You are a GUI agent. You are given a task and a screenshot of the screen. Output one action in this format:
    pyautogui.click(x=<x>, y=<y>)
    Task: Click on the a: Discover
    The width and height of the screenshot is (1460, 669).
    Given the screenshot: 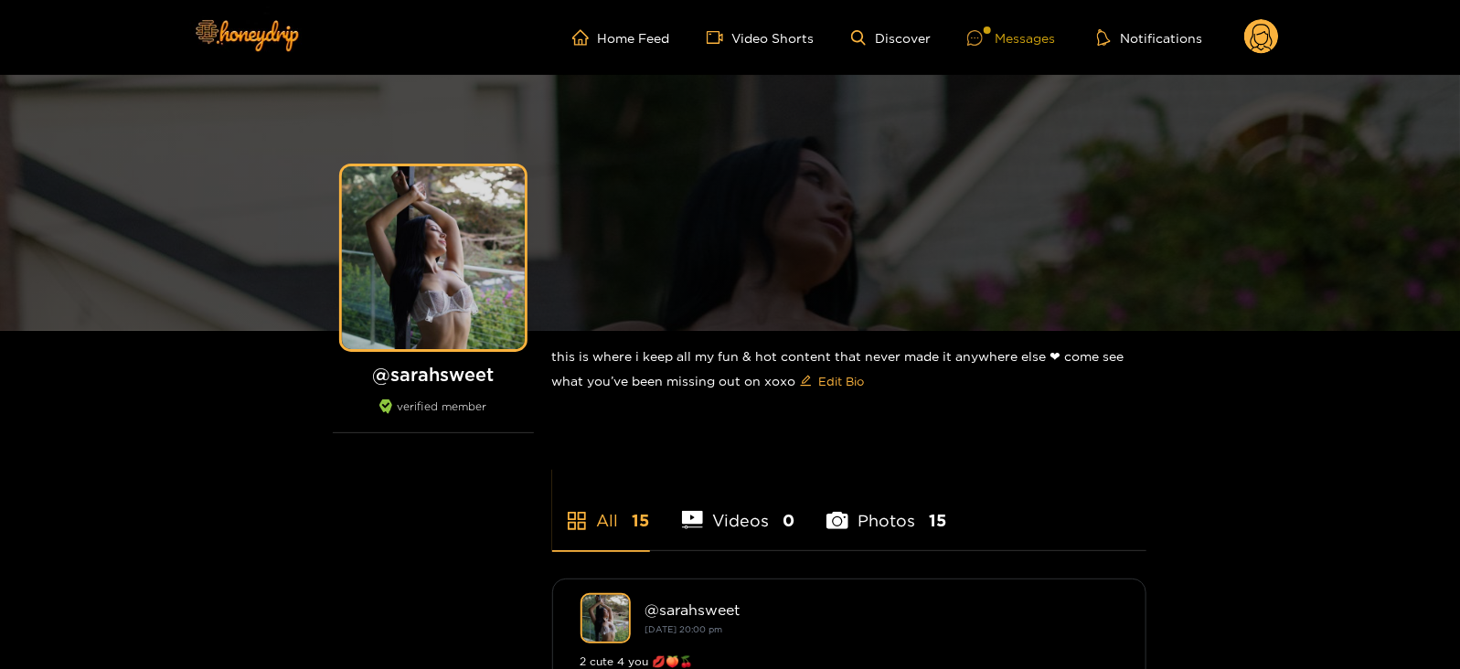 What is the action you would take?
    pyautogui.click(x=890, y=37)
    